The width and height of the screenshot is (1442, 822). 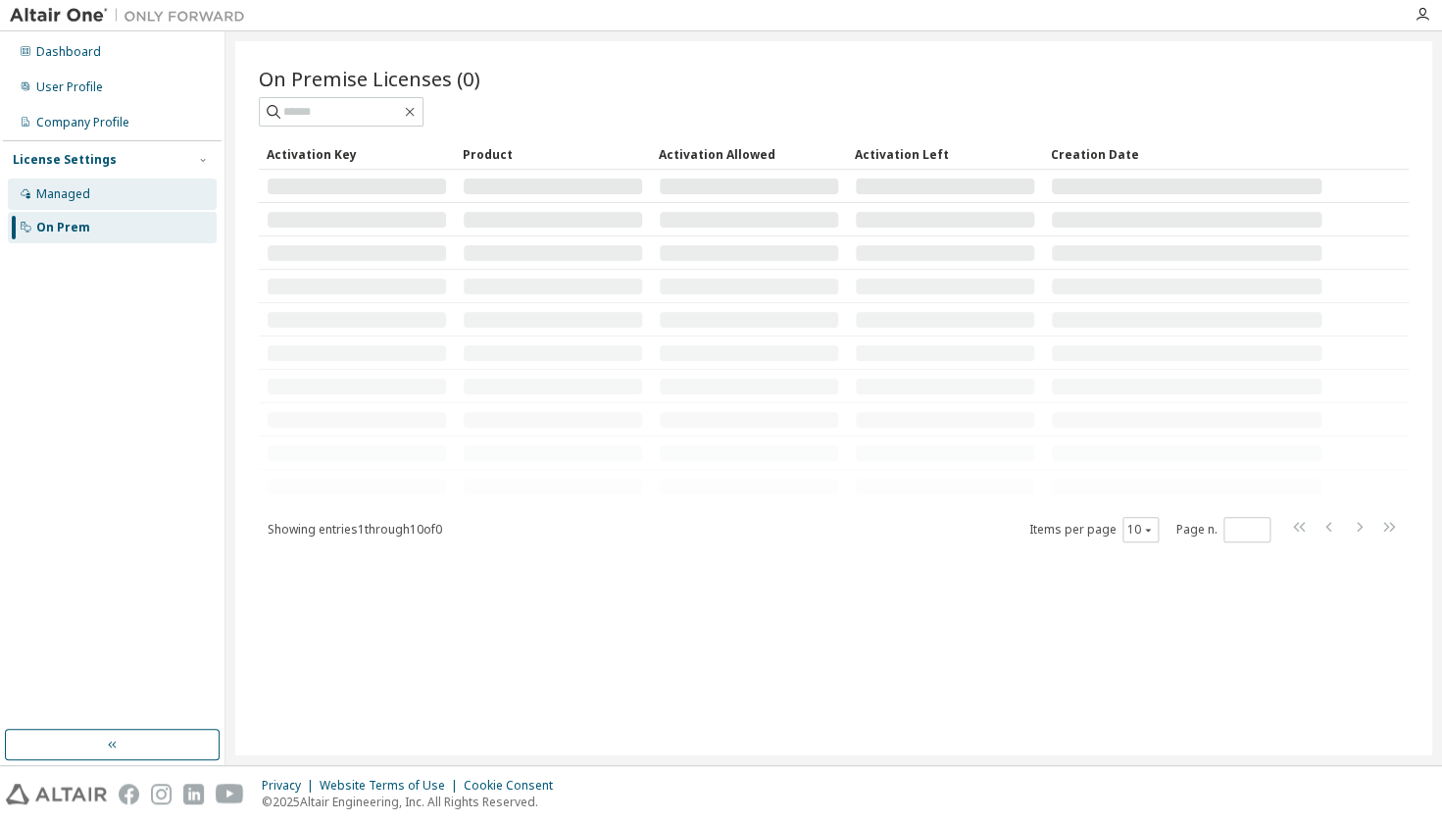 I want to click on span: Showing entries 1 through 10 of 0, so click(x=355, y=528).